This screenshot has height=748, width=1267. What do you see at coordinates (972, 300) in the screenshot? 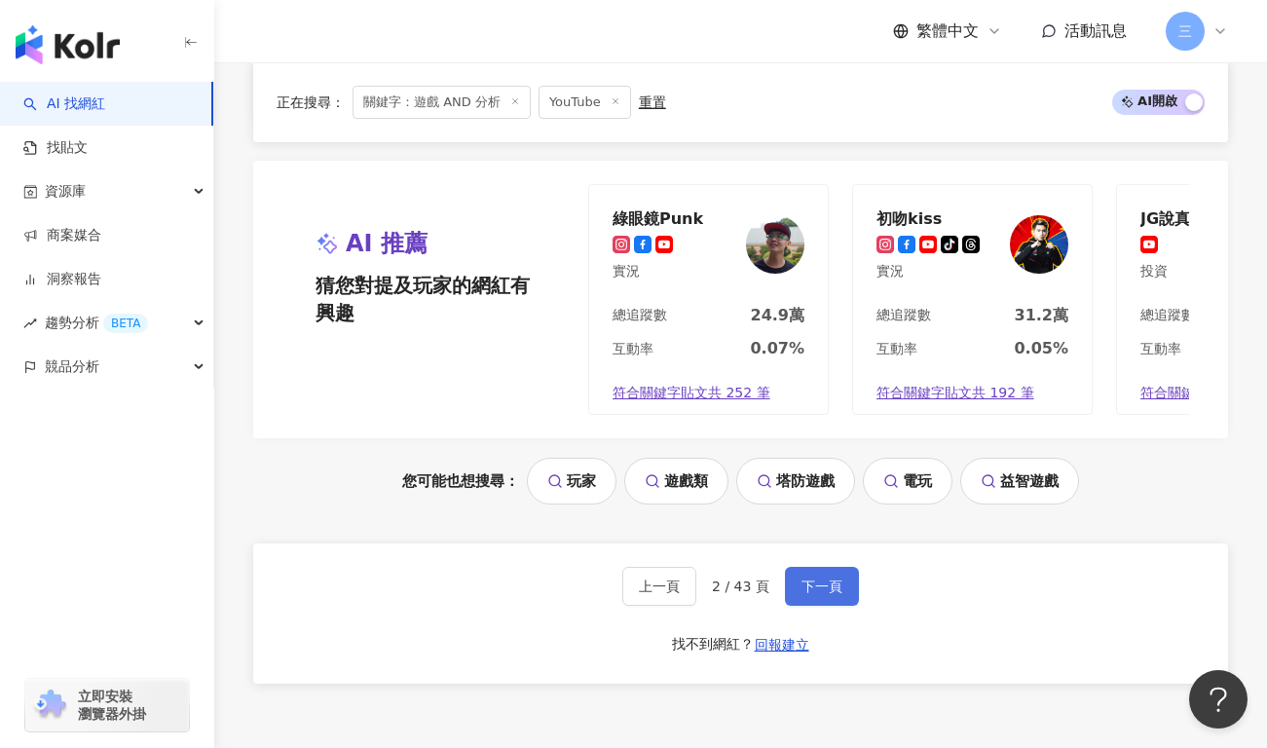
I see `a: 初吻kiss實況KOL Avatar總追蹤數31.2萬互動率0.05%符合關鍵字貼文共 192 筆` at bounding box center [972, 300].